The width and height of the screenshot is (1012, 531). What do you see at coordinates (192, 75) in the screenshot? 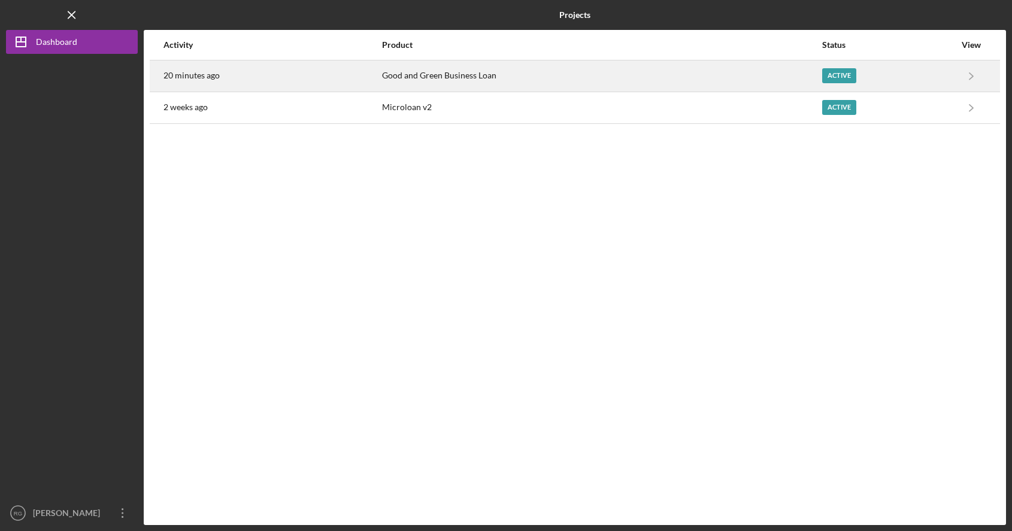
I see `time: 2025-09-18 18:08` at bounding box center [192, 75].